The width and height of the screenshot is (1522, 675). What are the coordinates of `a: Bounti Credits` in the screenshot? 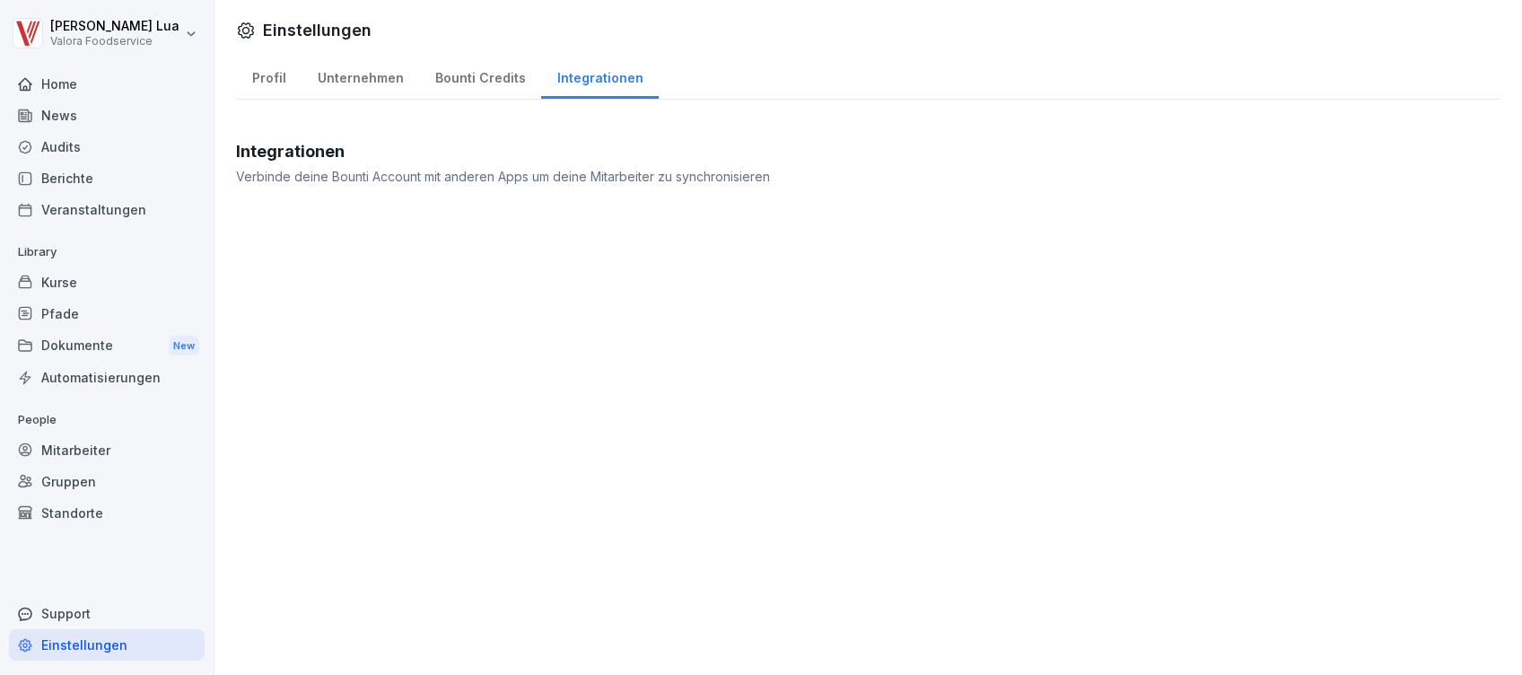 It's located at (480, 75).